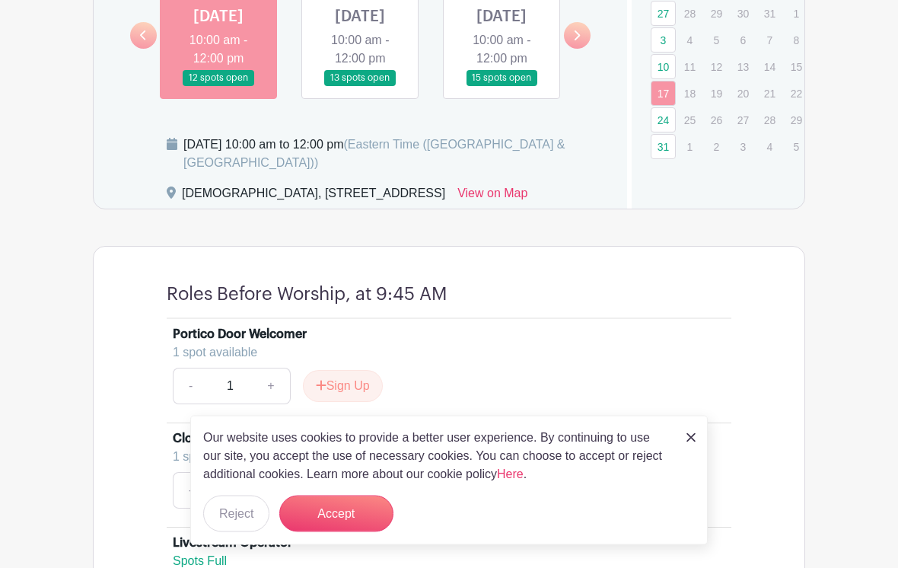  I want to click on a: 10, so click(663, 67).